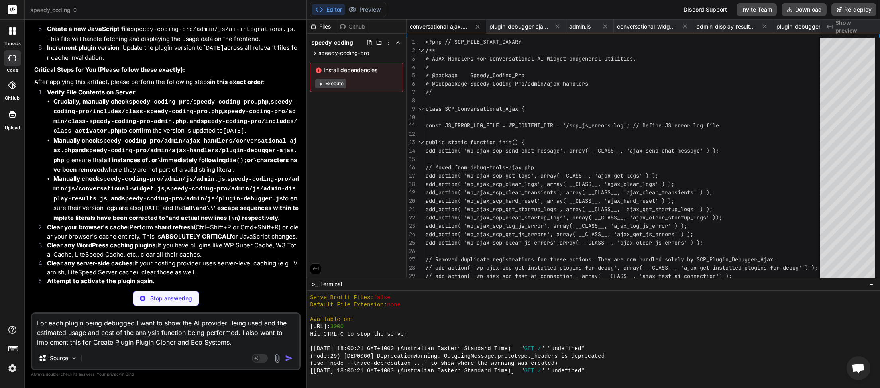  I want to click on span: add_action( 'wp_ajax_scp_get_logs', array(, so click(493, 176).